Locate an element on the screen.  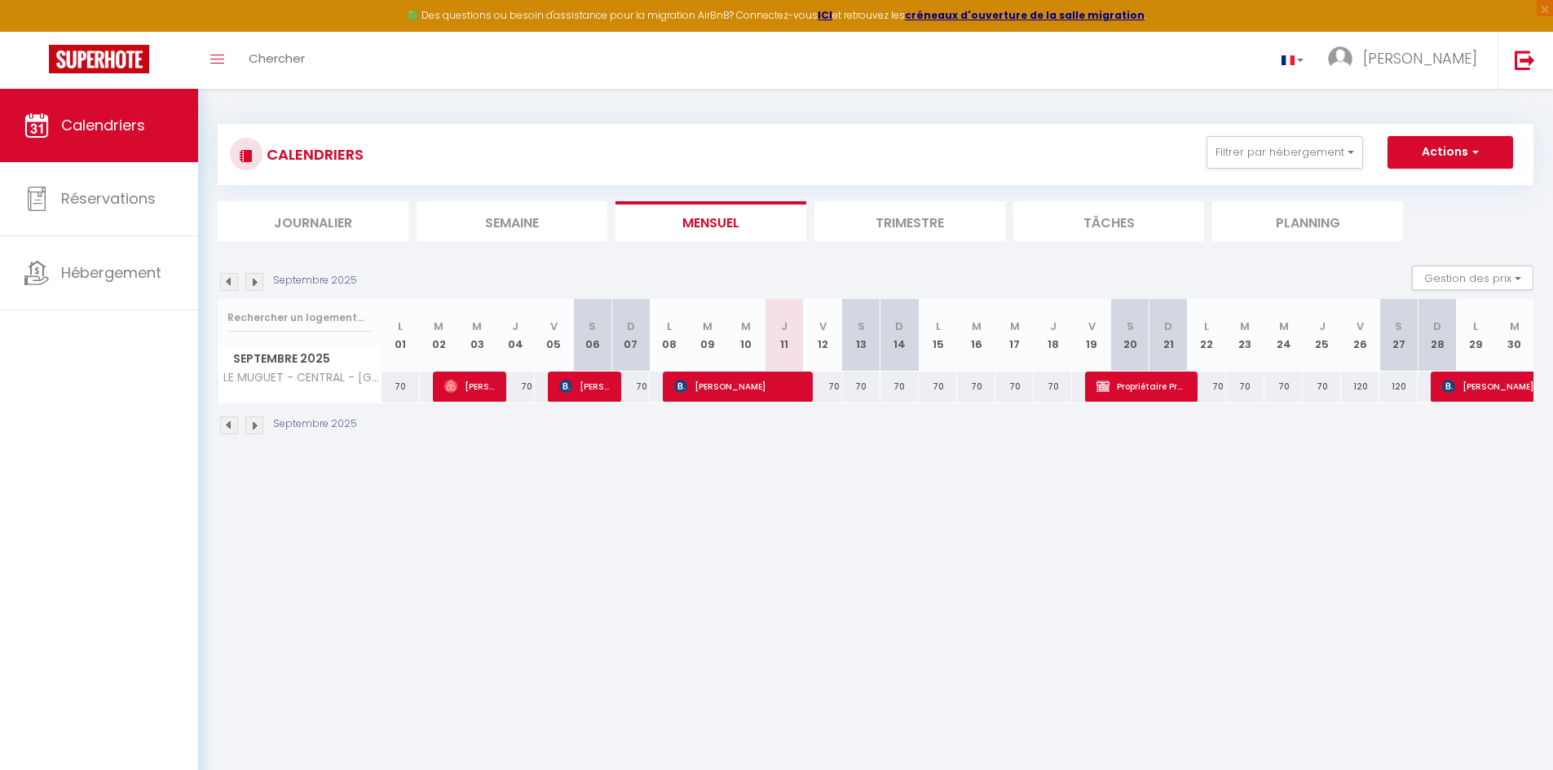
span: Réservations is located at coordinates (108, 198).